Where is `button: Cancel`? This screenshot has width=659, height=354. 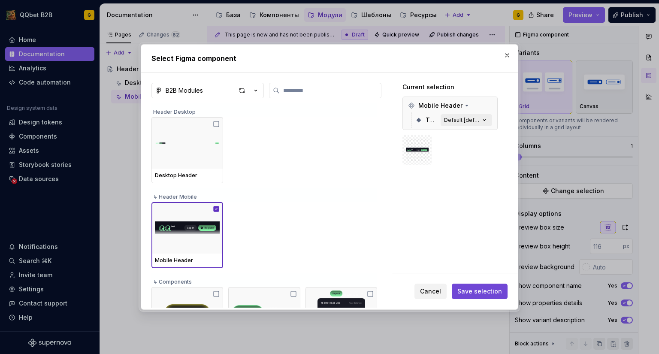
button: Cancel is located at coordinates (430, 291).